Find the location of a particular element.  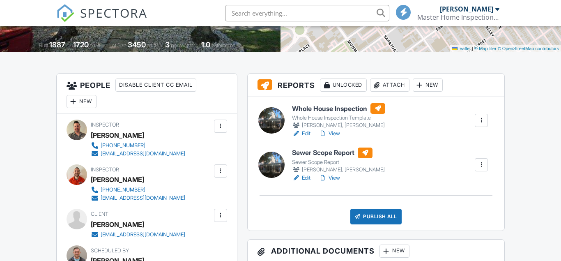

span: Scheduled By is located at coordinates (110, 250).